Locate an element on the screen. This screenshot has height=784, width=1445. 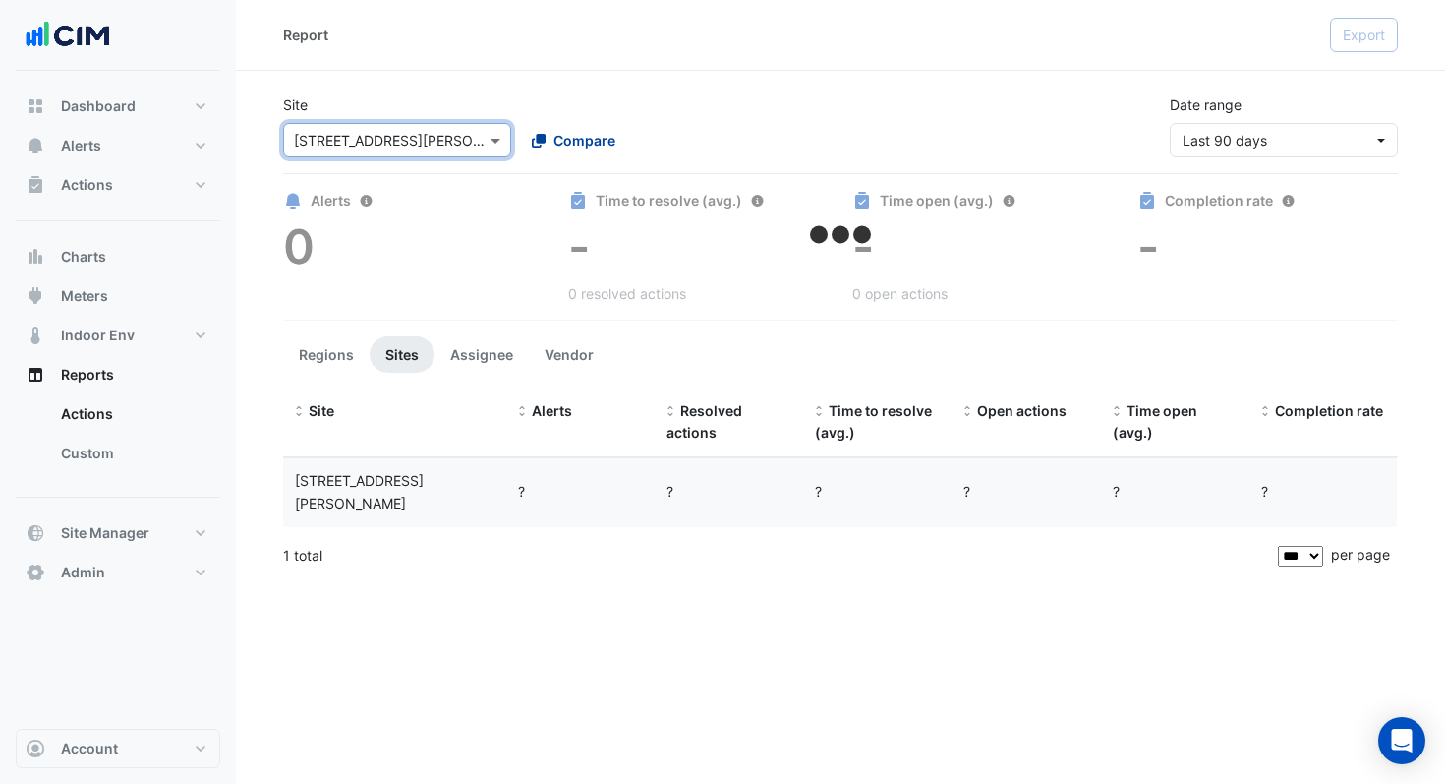
button: Assignee is located at coordinates (482, 354).